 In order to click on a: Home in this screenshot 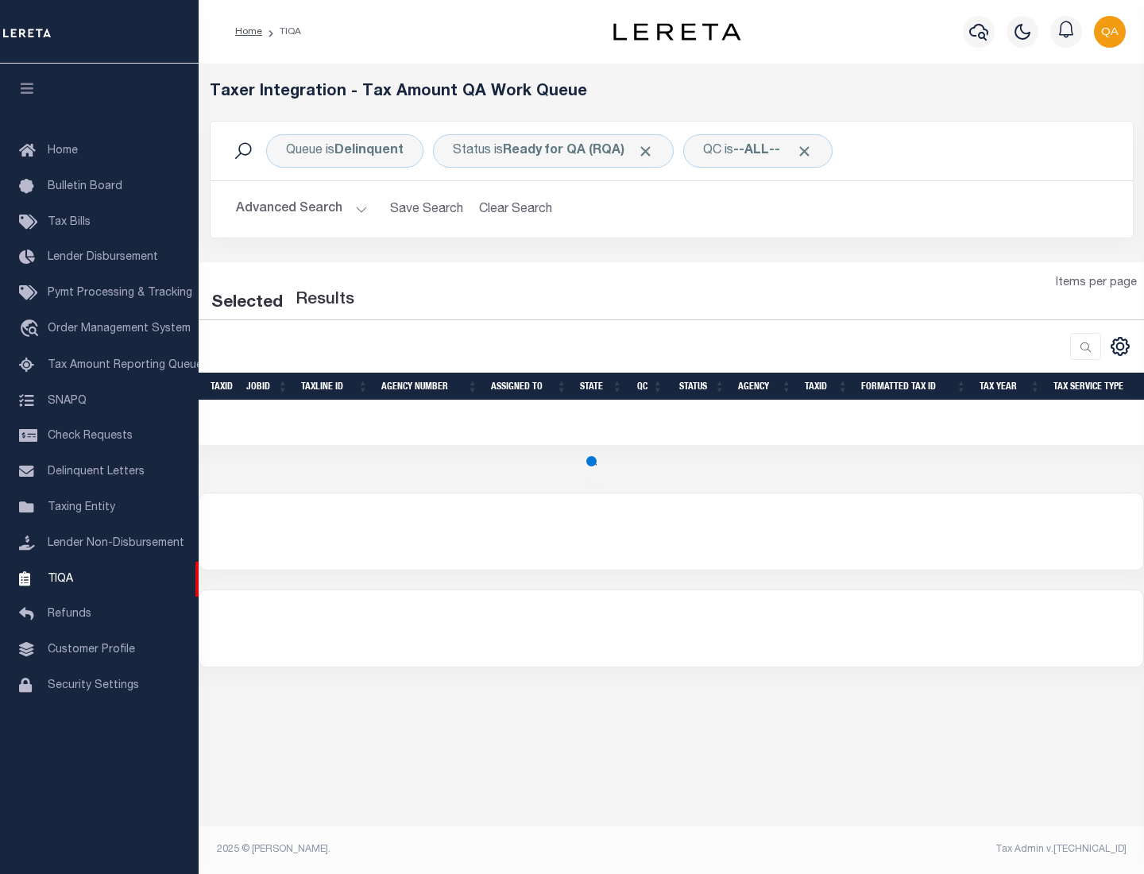, I will do `click(249, 32)`.